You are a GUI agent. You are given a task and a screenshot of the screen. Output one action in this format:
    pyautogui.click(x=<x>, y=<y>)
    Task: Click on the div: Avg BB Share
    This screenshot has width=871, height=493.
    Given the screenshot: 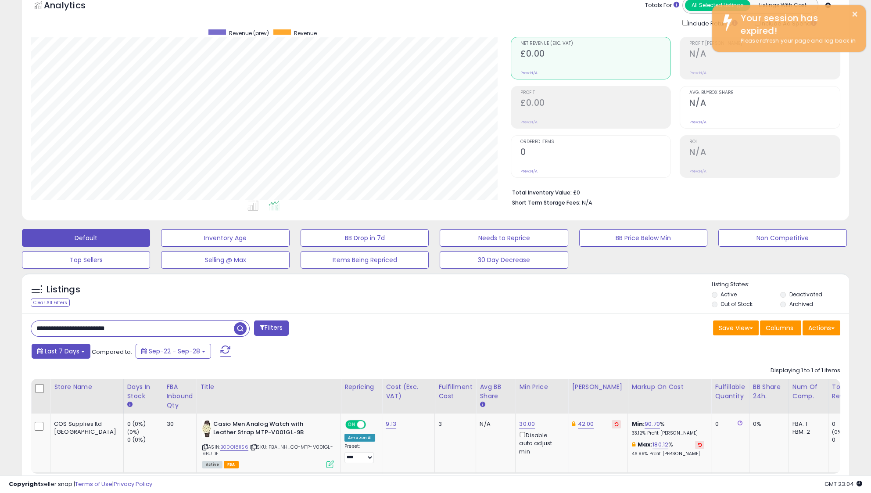 What is the action you would take?
    pyautogui.click(x=496, y=392)
    